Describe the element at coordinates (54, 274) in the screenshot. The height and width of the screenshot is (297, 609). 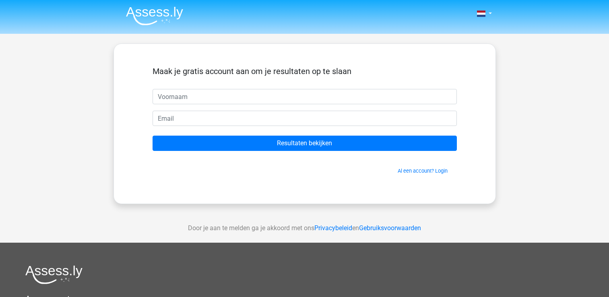
I see `img: Assessly logo` at that location.